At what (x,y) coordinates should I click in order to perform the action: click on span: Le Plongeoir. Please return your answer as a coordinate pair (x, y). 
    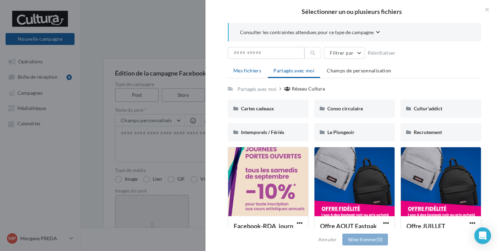
    Looking at the image, I should click on (341, 132).